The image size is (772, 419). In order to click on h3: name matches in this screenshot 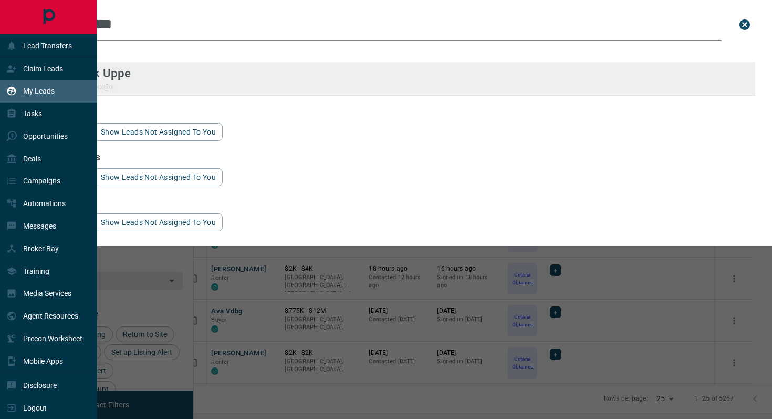, I will do `click(398, 51)`.